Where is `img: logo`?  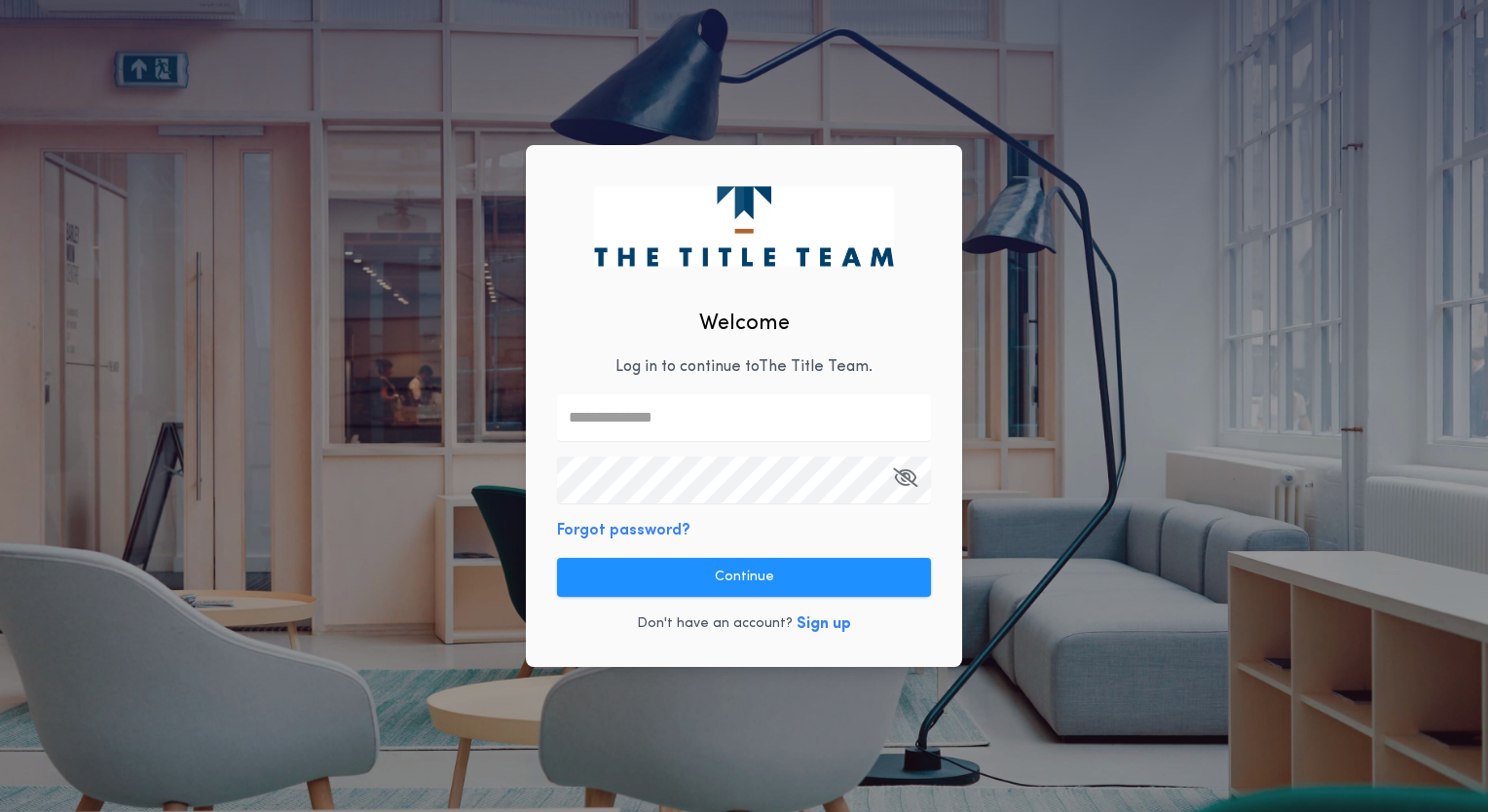
img: logo is located at coordinates (743, 226).